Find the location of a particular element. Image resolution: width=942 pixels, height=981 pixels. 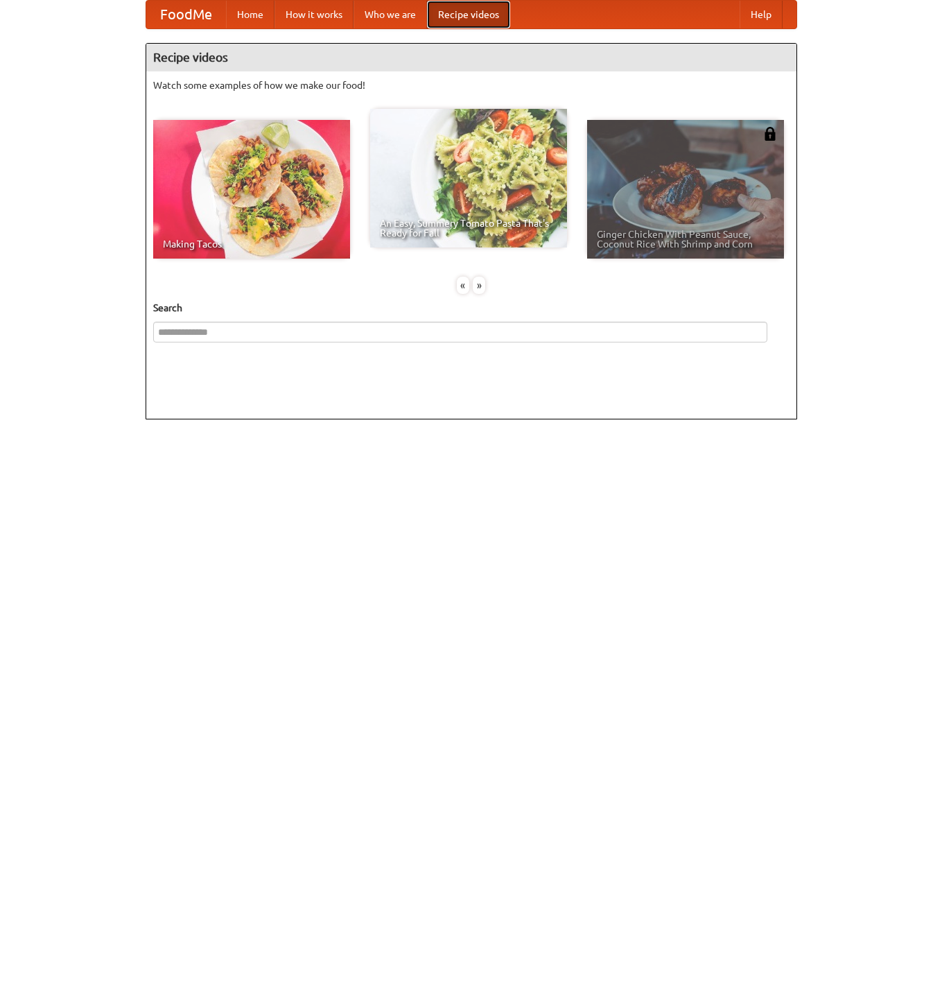

a: Who we are is located at coordinates (390, 15).